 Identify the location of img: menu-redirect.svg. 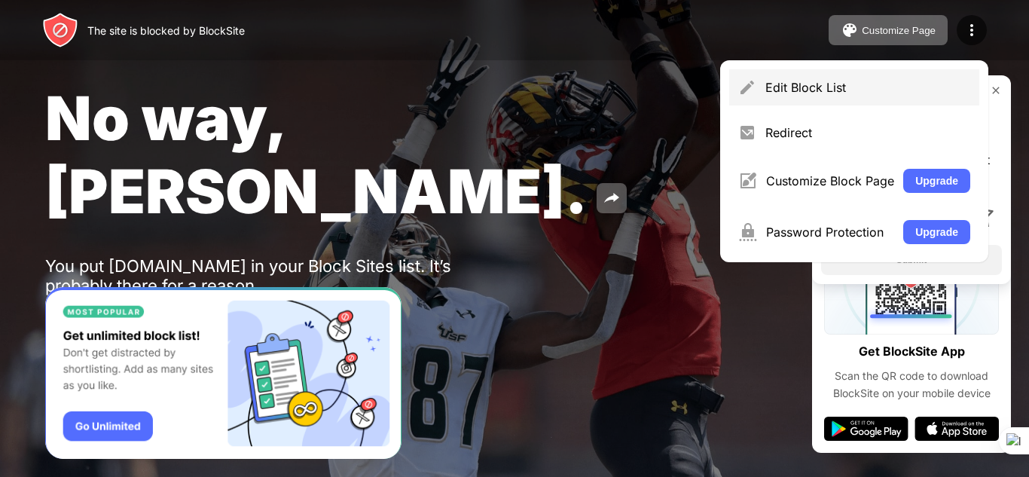
(747, 133).